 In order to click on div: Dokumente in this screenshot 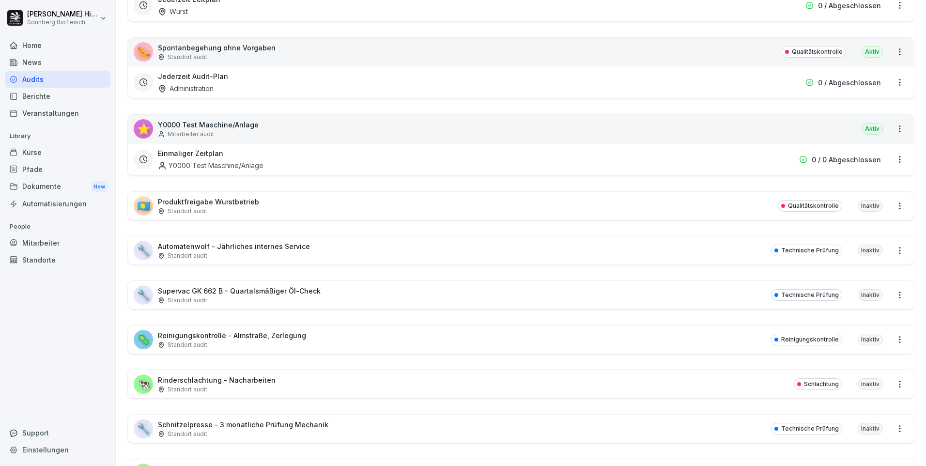, I will do `click(58, 186)`.